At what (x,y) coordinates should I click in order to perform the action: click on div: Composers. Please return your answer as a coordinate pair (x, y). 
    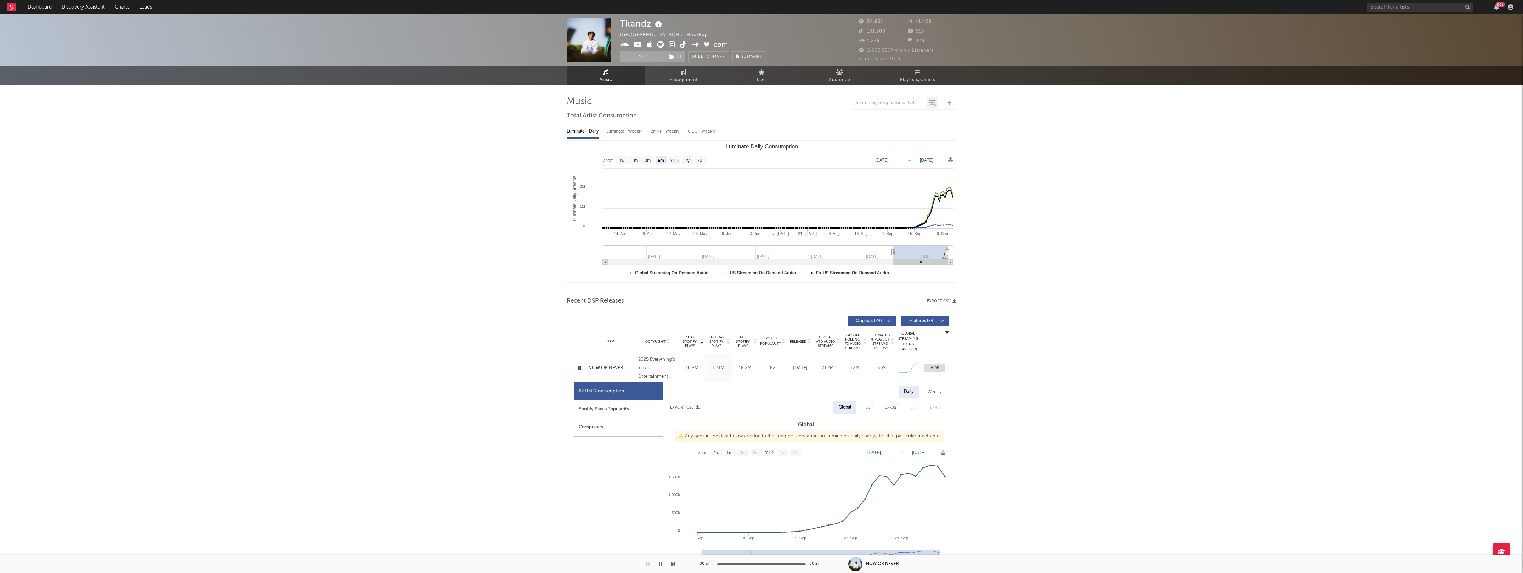
    Looking at the image, I should click on (618, 427).